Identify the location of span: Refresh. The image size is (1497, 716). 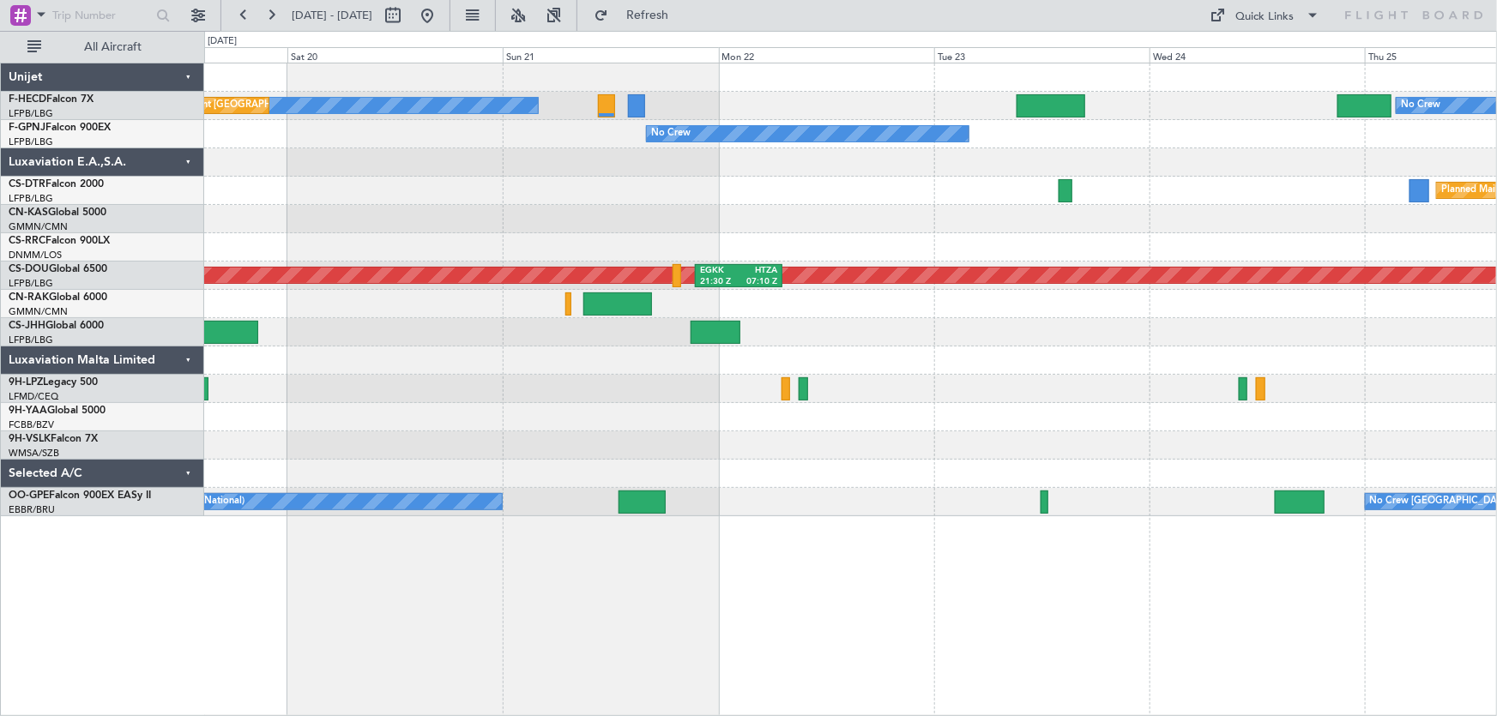
(648, 15).